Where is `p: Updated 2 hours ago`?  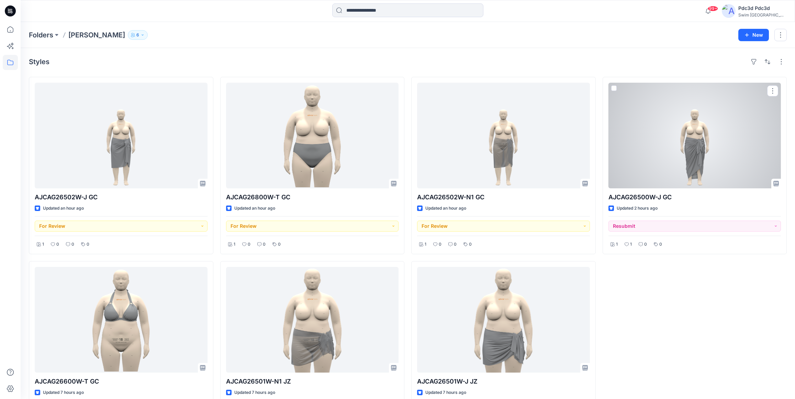
p: Updated 2 hours ago is located at coordinates (637, 208).